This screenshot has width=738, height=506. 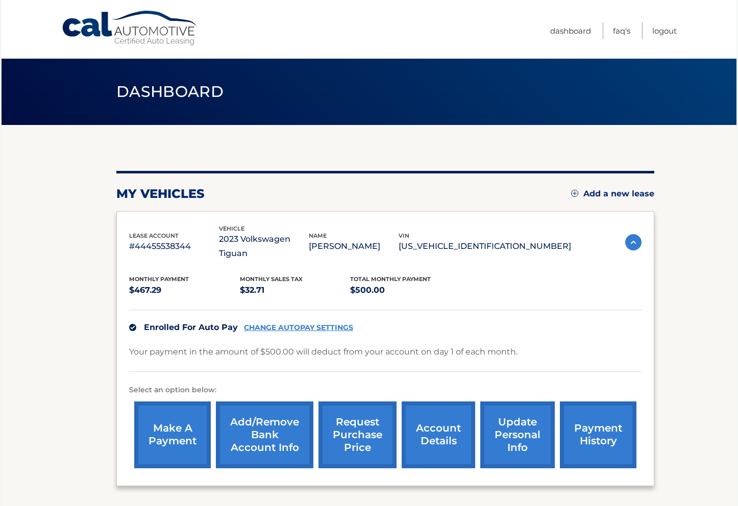 I want to click on p: 2023 Volkswagen Tiguan, so click(x=264, y=246).